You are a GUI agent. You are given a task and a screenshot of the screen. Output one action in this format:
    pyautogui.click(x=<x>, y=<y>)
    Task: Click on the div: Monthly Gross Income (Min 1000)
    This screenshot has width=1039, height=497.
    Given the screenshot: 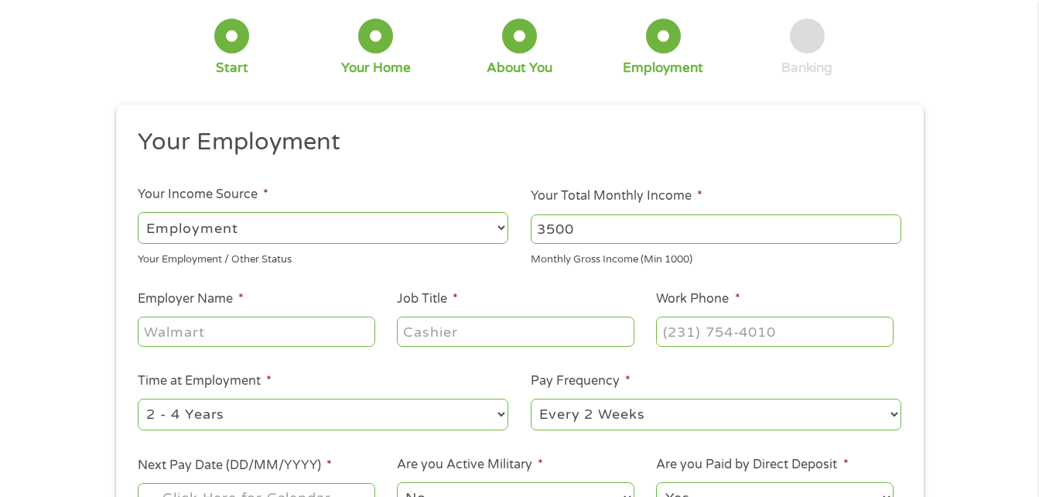 What is the action you would take?
    pyautogui.click(x=715, y=257)
    